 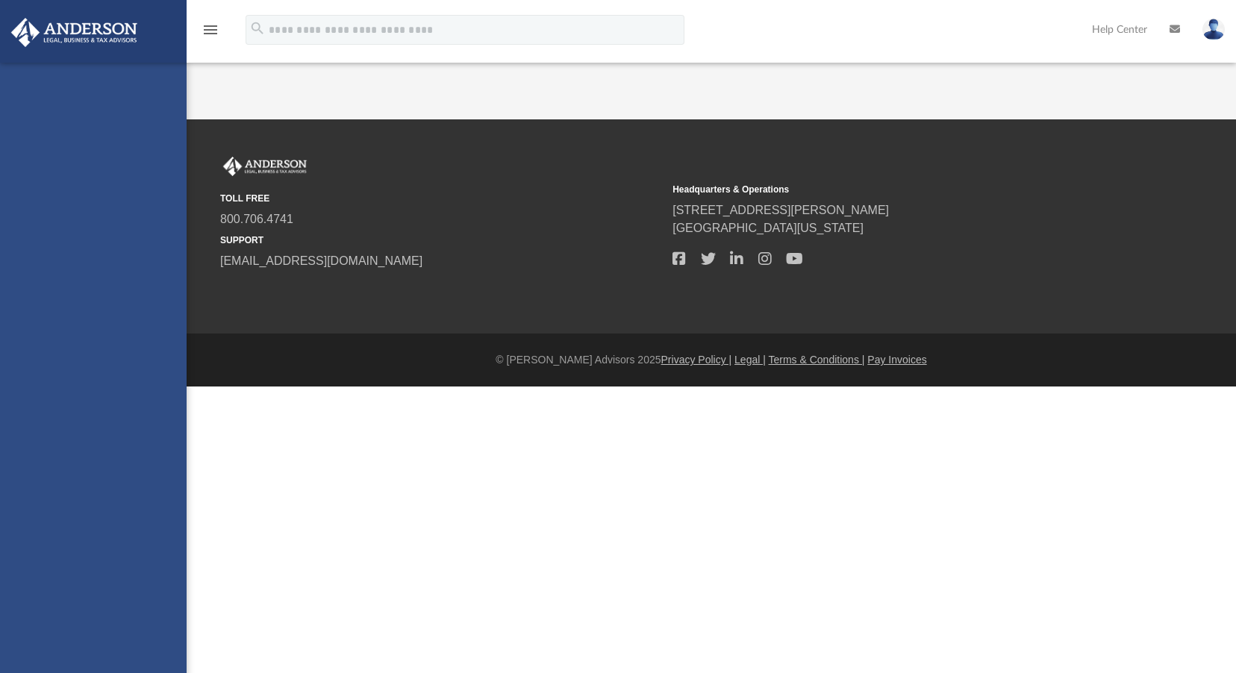 I want to click on small: Headquarters & Operations, so click(x=893, y=190).